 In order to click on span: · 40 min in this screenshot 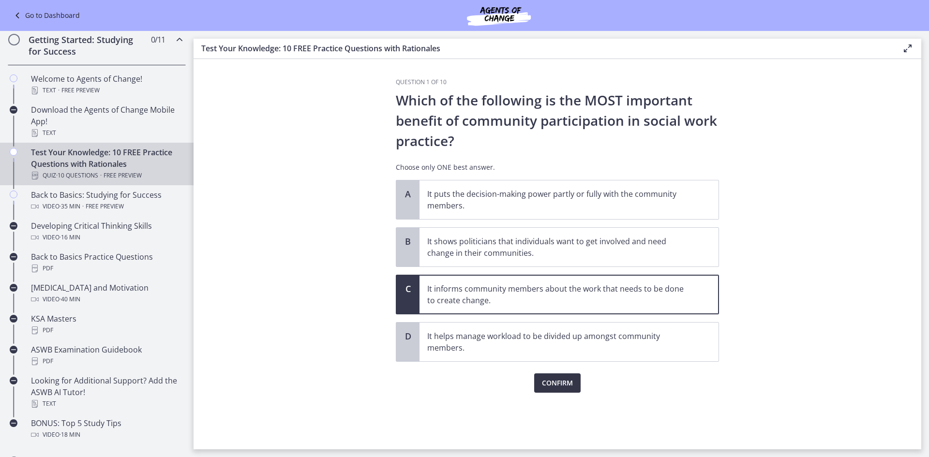, I will do `click(70, 299)`.